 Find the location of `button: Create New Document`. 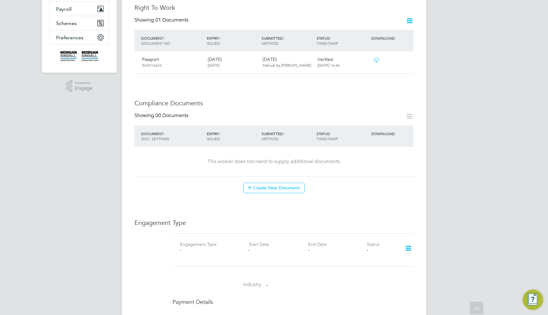

button: Create New Document is located at coordinates (274, 188).